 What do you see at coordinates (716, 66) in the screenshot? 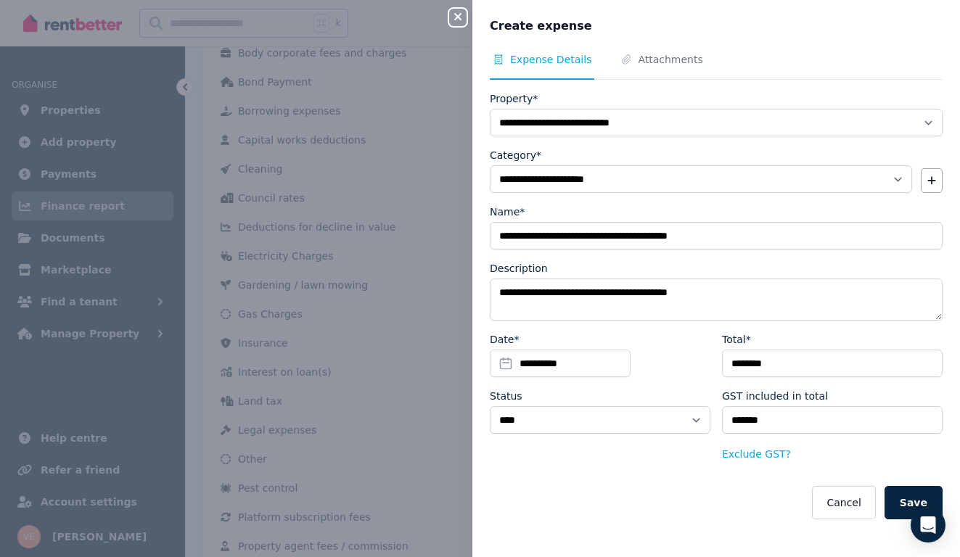
I see `nav: Tabs` at bounding box center [716, 66].